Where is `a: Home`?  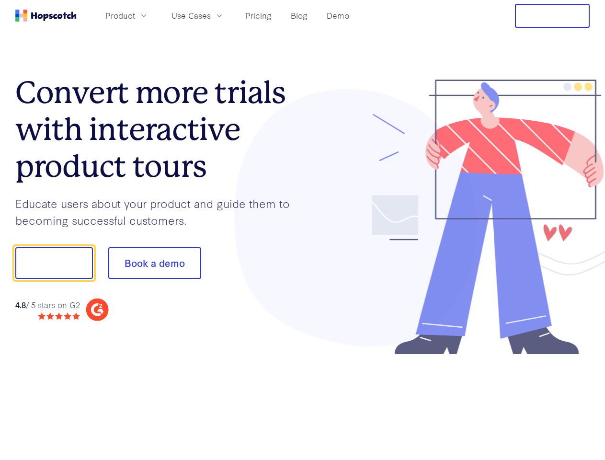 a: Home is located at coordinates (46, 15).